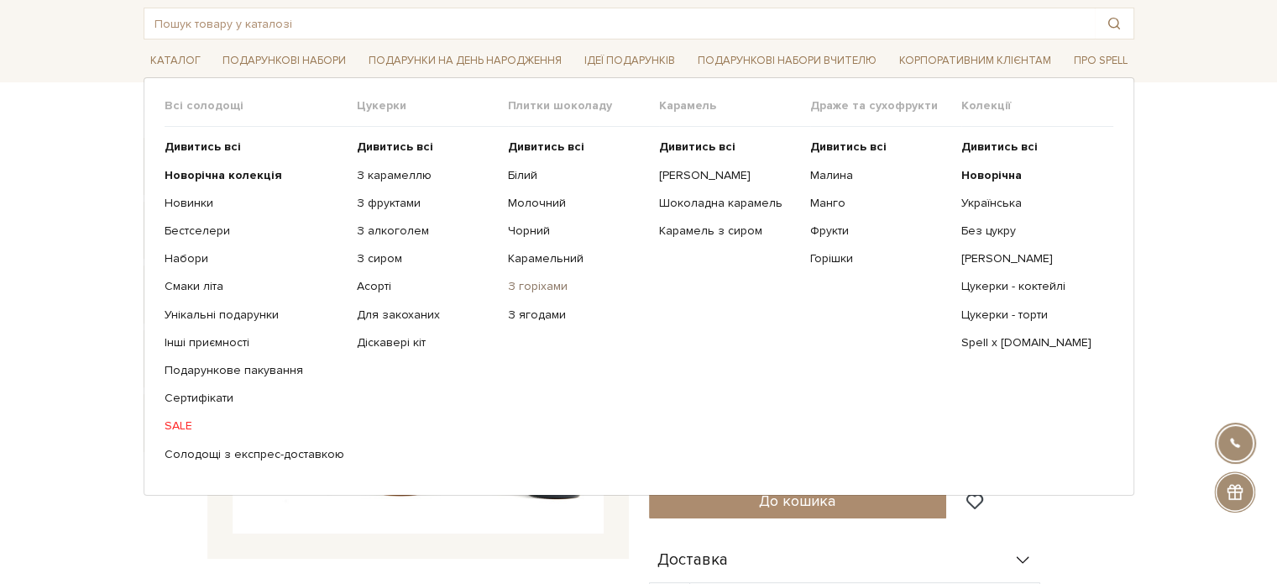  What do you see at coordinates (254, 426) in the screenshot?
I see `a: SALE` at bounding box center [254, 426].